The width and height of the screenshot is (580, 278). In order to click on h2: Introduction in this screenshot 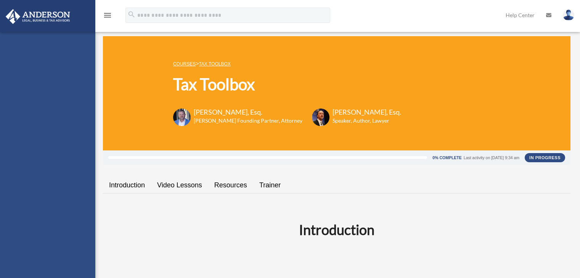, I will do `click(337, 230)`.